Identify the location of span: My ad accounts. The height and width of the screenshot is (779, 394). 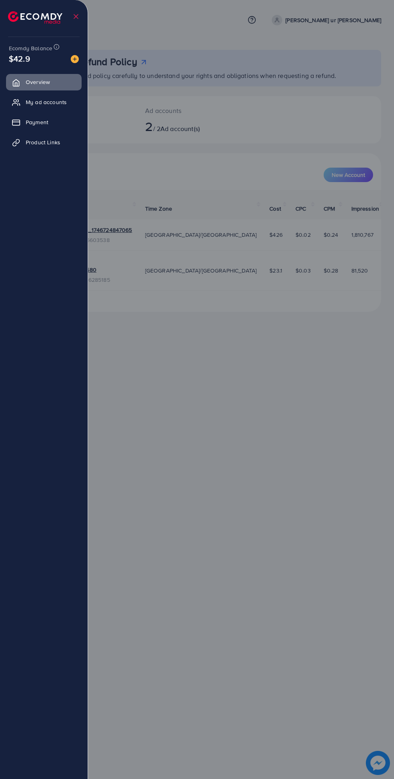
(46, 102).